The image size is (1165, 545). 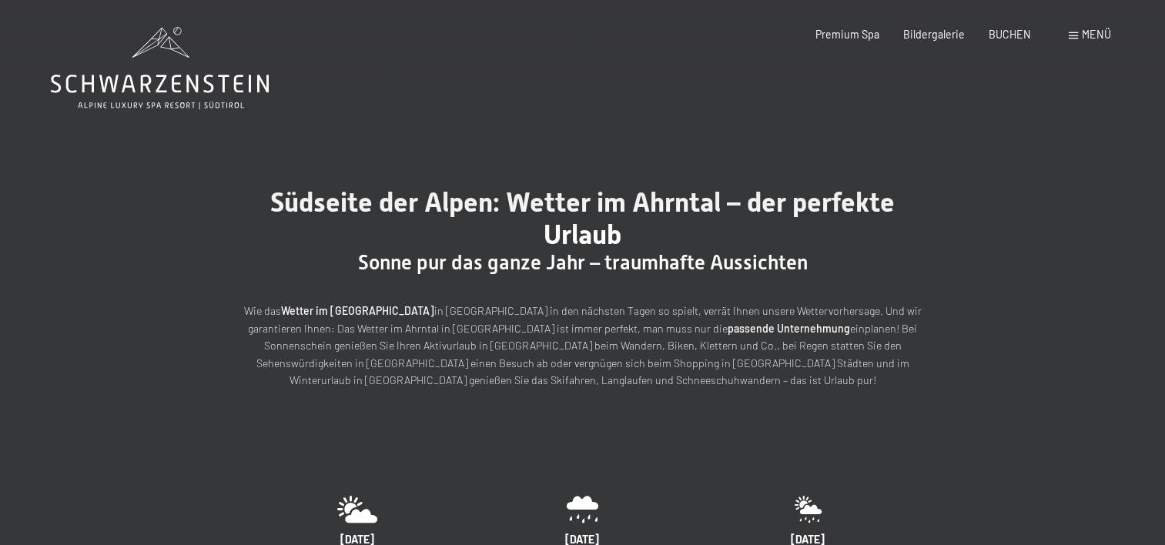 I want to click on a: Bildergalerie, so click(x=934, y=34).